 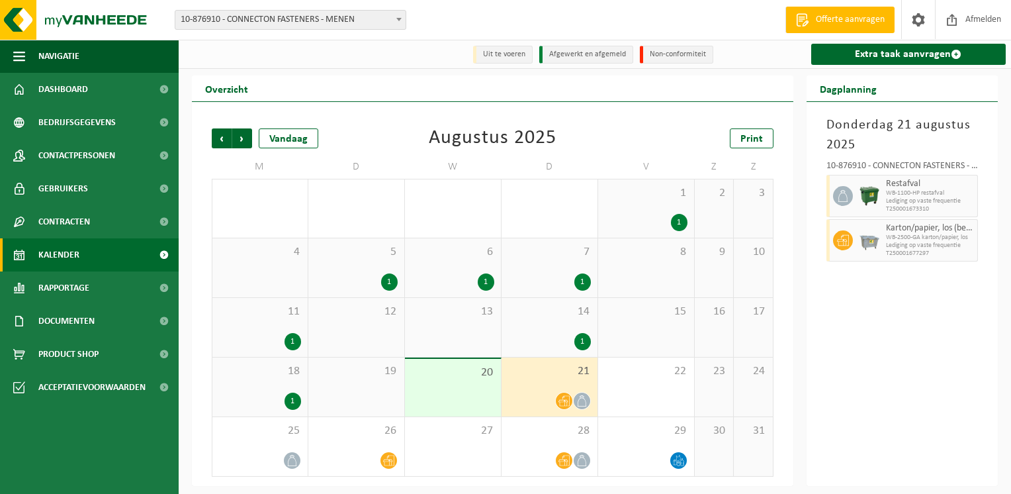 What do you see at coordinates (503, 54) in the screenshot?
I see `li: Uit te voeren` at bounding box center [503, 54].